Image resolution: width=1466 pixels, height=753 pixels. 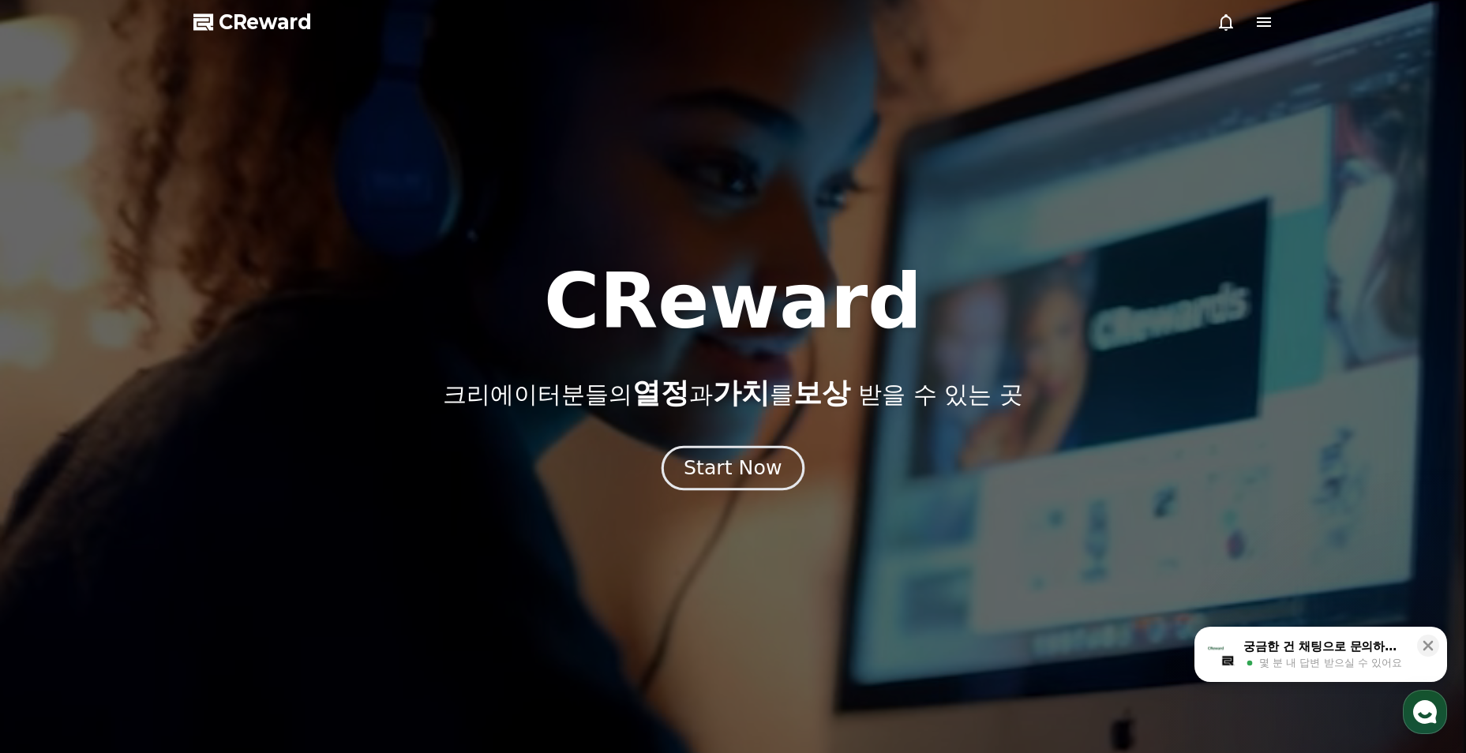 What do you see at coordinates (732, 468) in the screenshot?
I see `button: Start Now` at bounding box center [732, 468].